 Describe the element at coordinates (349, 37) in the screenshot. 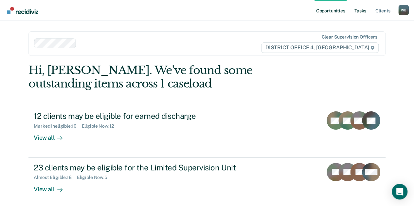

I see `div: Clear supervision officers` at that location.